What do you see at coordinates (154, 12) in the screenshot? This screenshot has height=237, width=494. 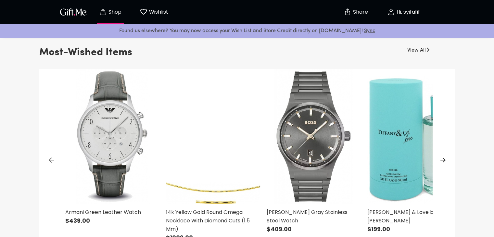 I see `button: Wishlist page` at bounding box center [154, 12].